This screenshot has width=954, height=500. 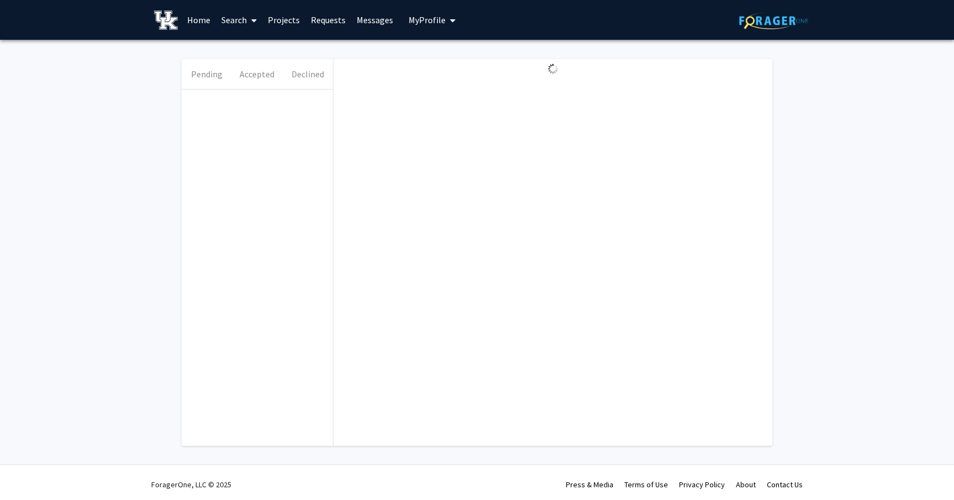 I want to click on a: Press & Media, so click(x=590, y=484).